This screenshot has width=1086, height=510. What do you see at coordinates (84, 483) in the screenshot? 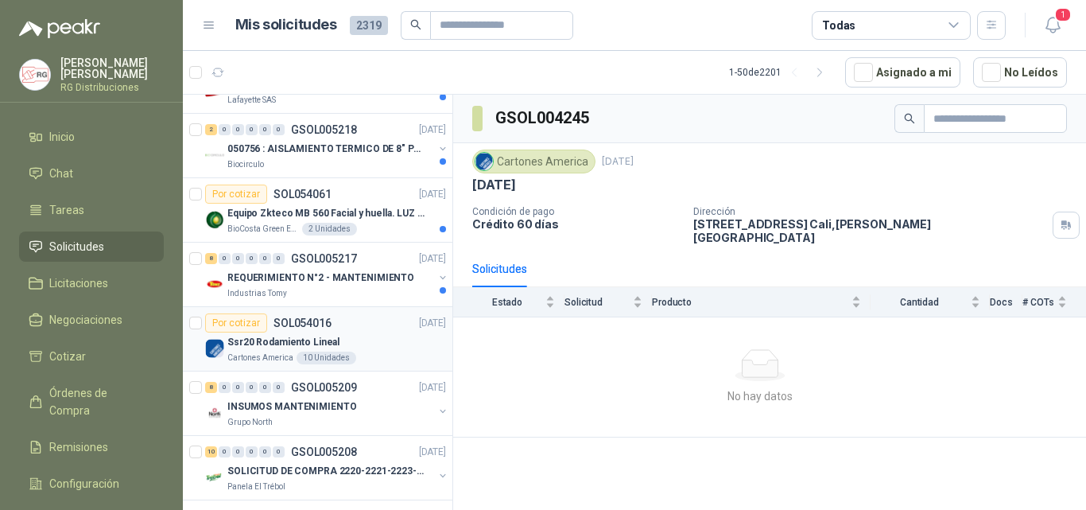
I see `span: Configuración` at bounding box center [84, 483].